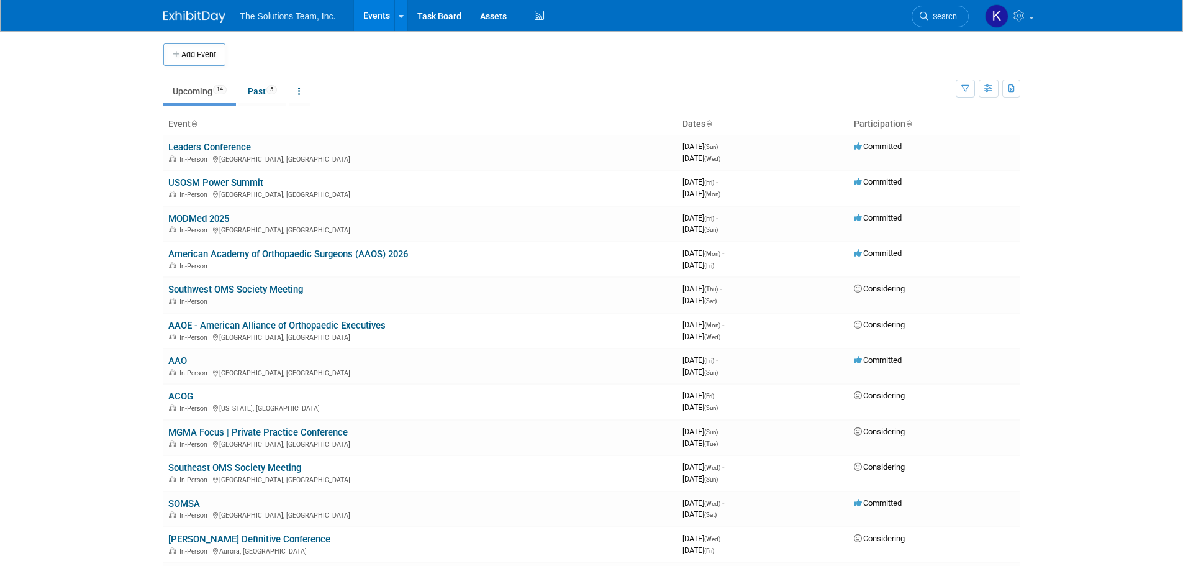 The image size is (1183, 566). Describe the element at coordinates (178, 361) in the screenshot. I see `a: AAO` at that location.